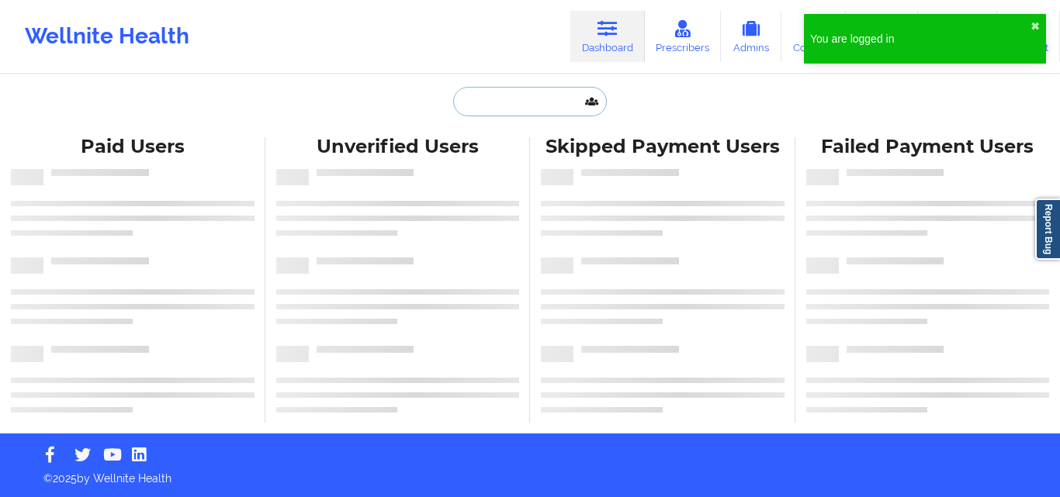  Describe the element at coordinates (133, 147) in the screenshot. I see `div: Paid Users` at that location.